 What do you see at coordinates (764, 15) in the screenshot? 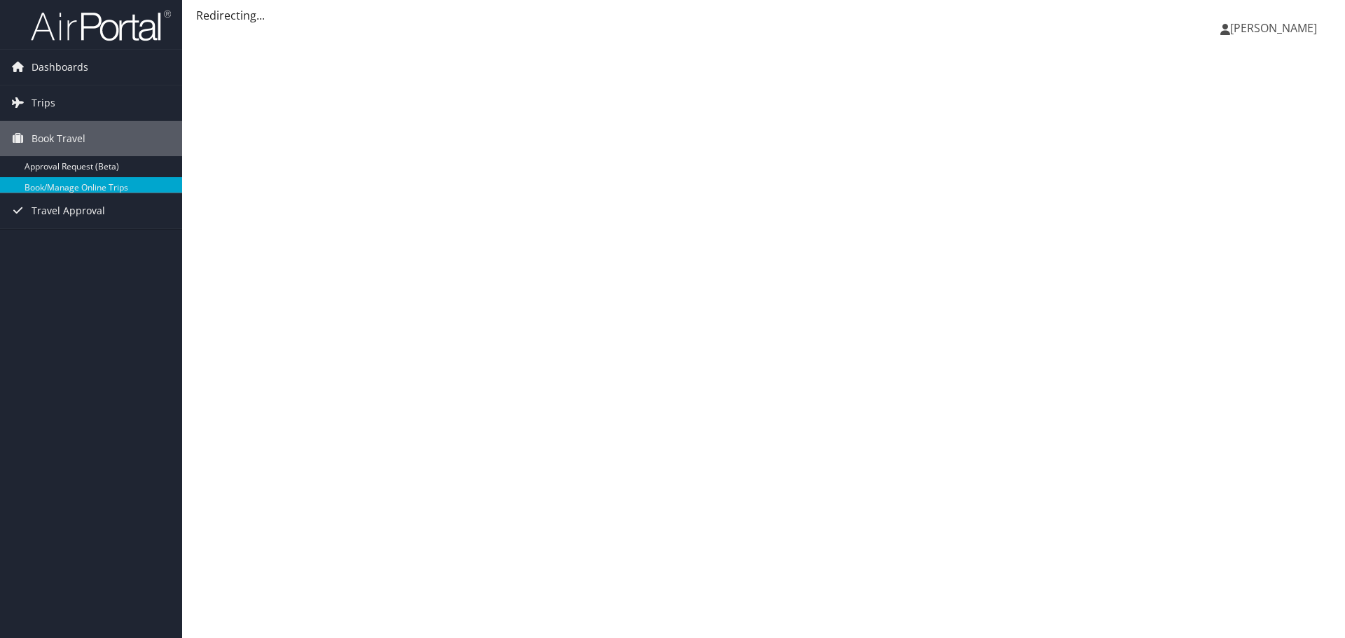
I see `div: Redirecting...` at bounding box center [764, 15].